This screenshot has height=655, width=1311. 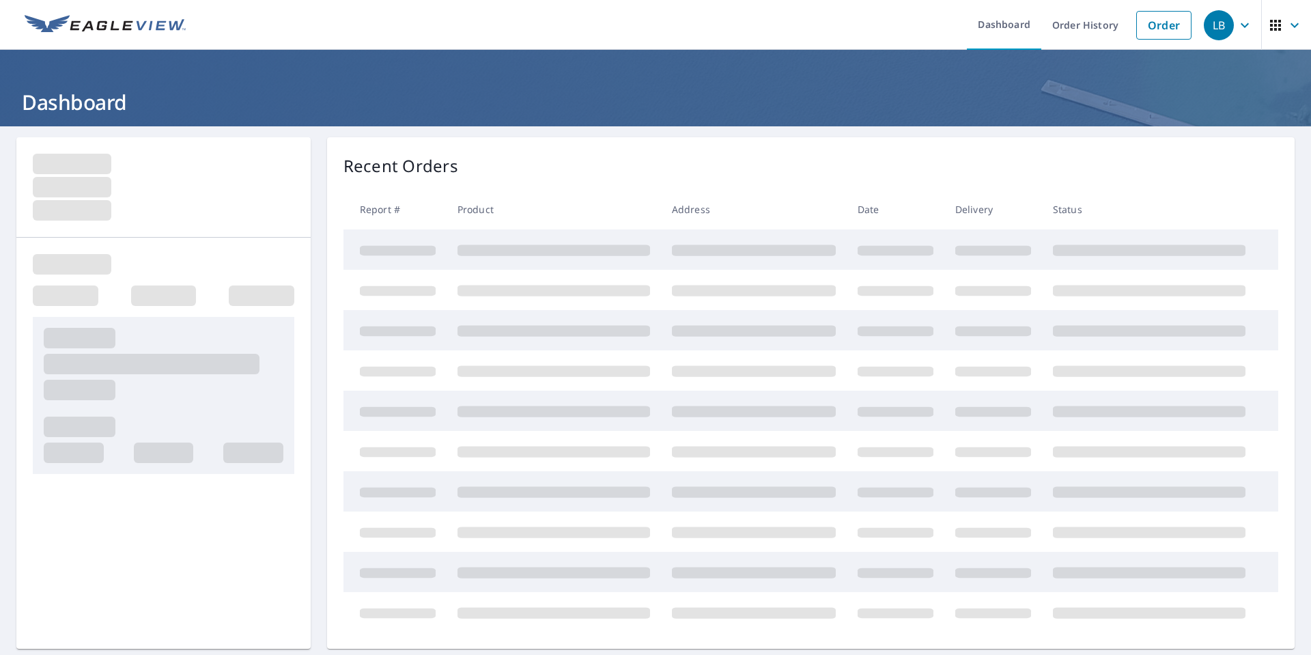 What do you see at coordinates (395, 209) in the screenshot?
I see `th: Report #` at bounding box center [395, 209].